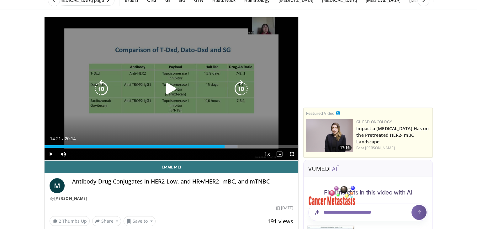  What do you see at coordinates (267, 154) in the screenshot?
I see `button: Playback Rate` at bounding box center [267, 154].